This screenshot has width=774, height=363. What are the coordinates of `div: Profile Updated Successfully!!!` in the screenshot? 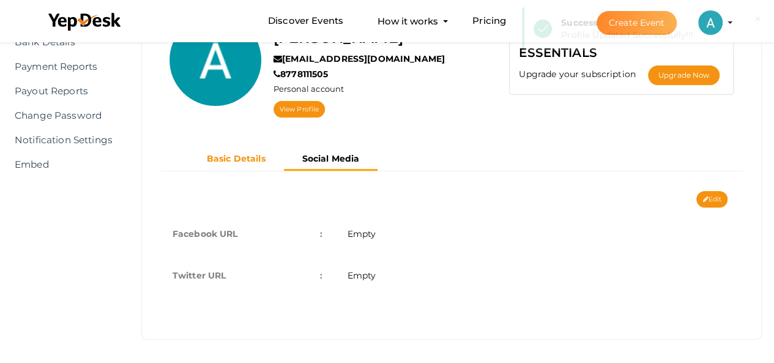 It's located at (659, 35).